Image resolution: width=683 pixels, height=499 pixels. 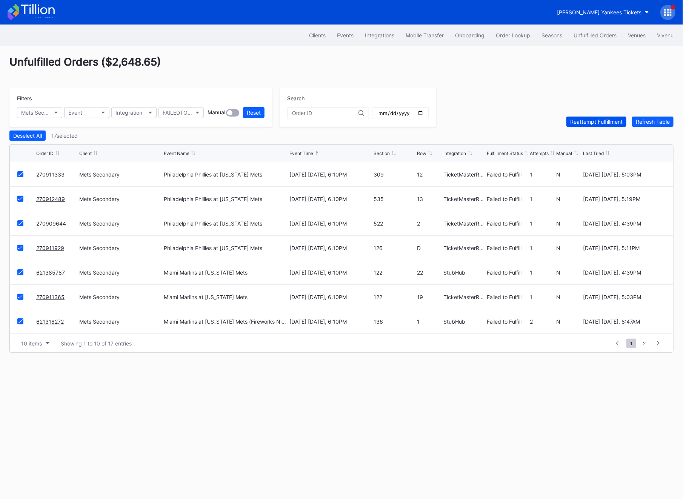 What do you see at coordinates (317, 35) in the screenshot?
I see `div: Clients` at bounding box center [317, 35].